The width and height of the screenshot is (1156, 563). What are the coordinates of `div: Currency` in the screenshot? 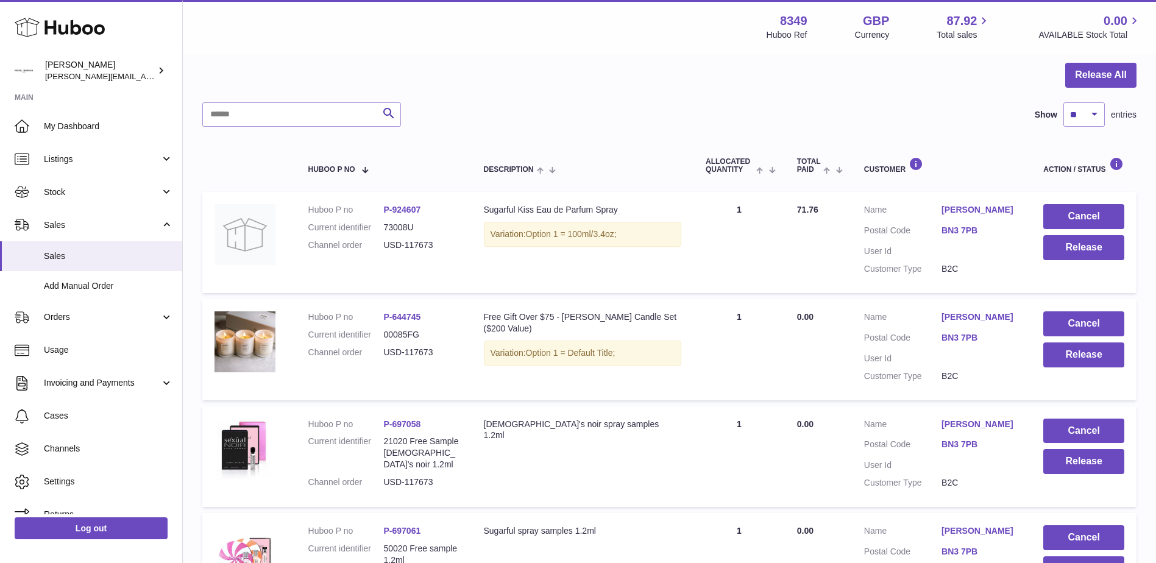 It's located at (872, 35).